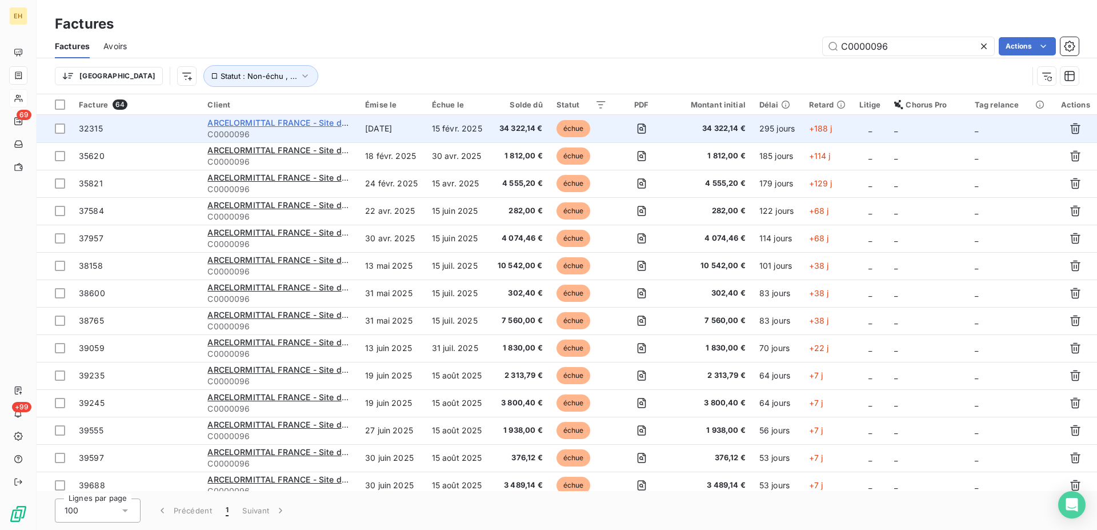 This screenshot has height=530, width=1097. What do you see at coordinates (91, 238) in the screenshot?
I see `span: 37957` at bounding box center [91, 238].